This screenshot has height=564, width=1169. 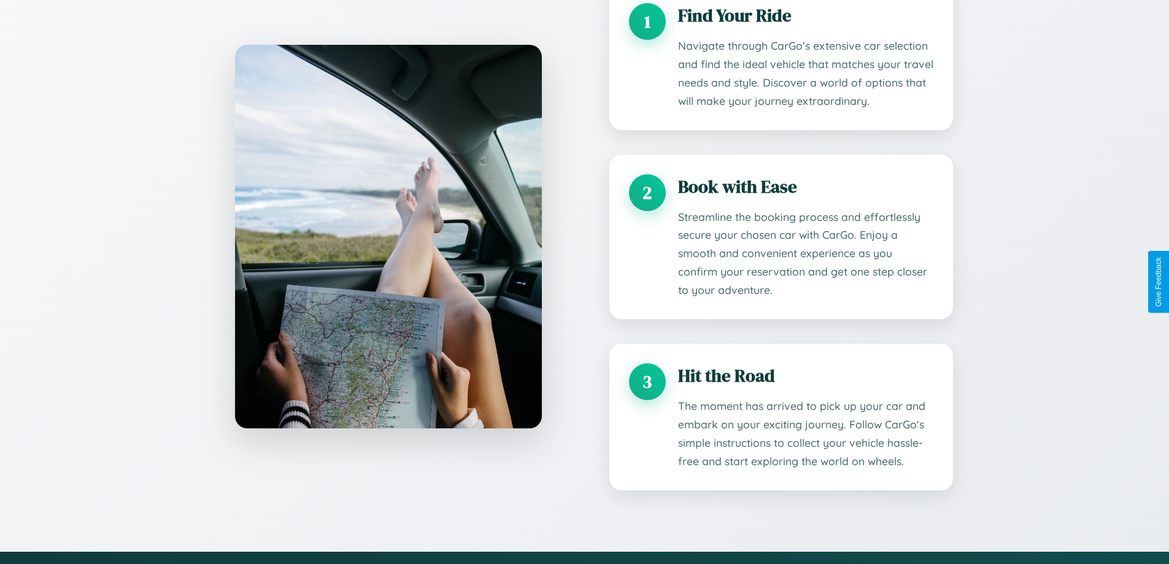 What do you see at coordinates (806, 187) in the screenshot?
I see `h3: Book with Ease` at bounding box center [806, 187].